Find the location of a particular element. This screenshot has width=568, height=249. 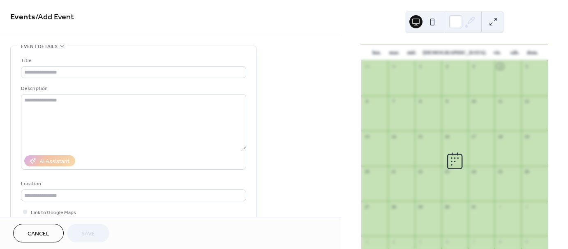

a: Events is located at coordinates (23, 17).